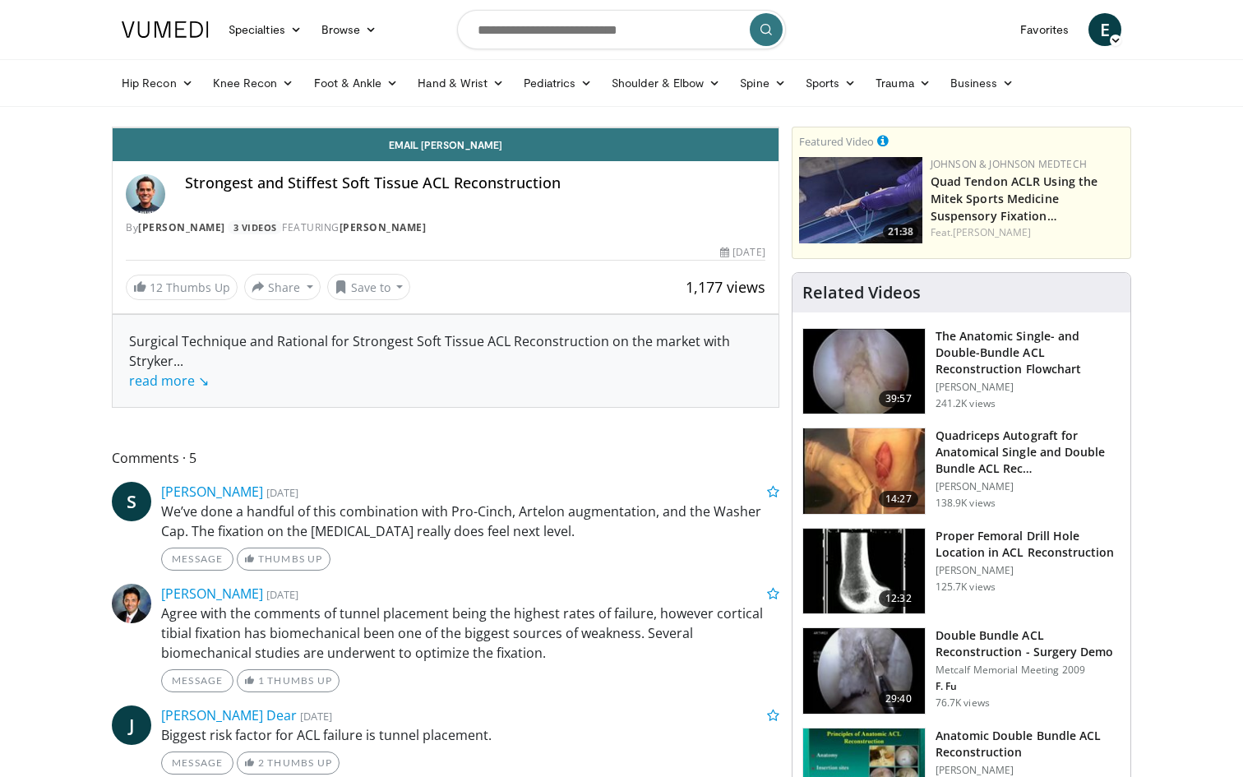 The height and width of the screenshot is (777, 1243). I want to click on a: J, so click(132, 725).